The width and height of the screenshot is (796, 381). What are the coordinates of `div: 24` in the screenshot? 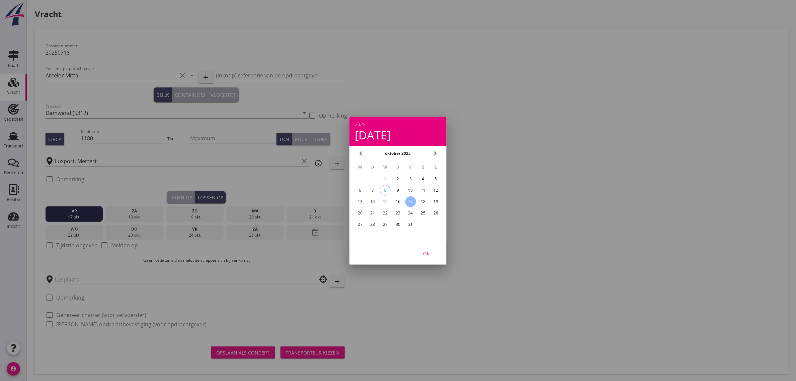 It's located at (411, 213).